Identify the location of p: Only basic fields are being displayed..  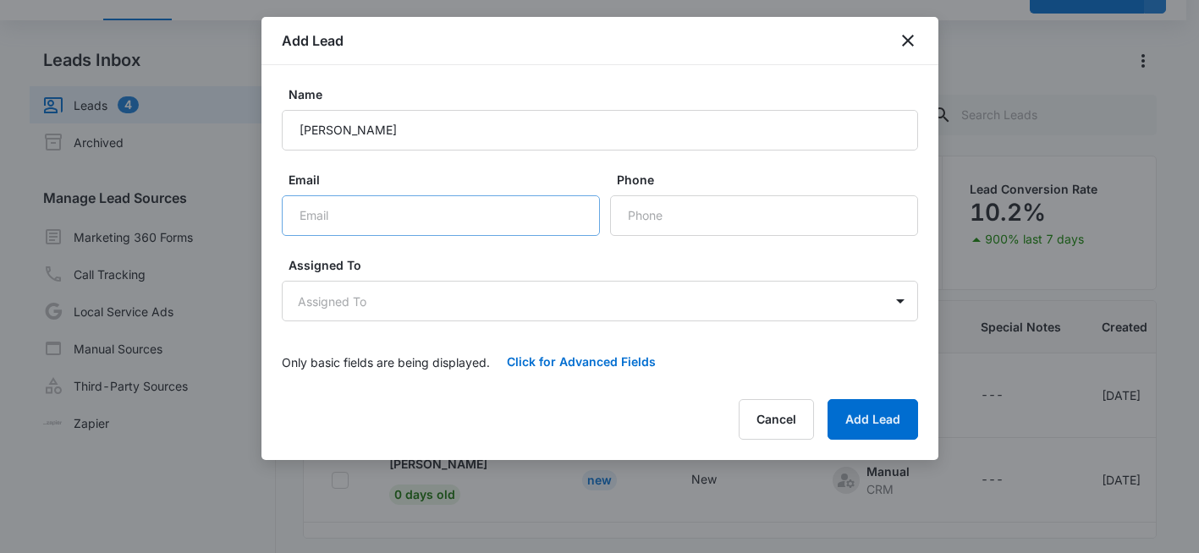
(386, 362).